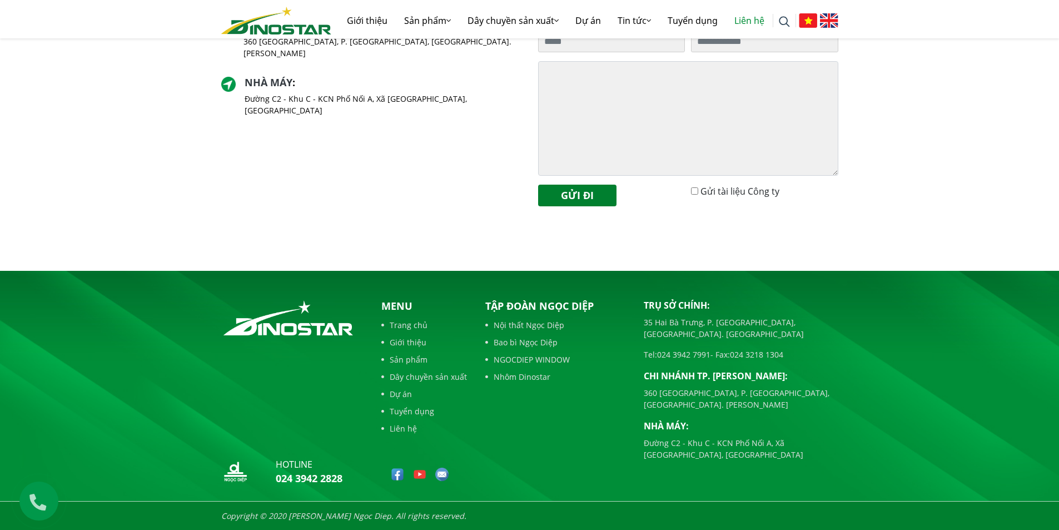 The width and height of the screenshot is (1059, 530). I want to click on img: directer, so click(229, 84).